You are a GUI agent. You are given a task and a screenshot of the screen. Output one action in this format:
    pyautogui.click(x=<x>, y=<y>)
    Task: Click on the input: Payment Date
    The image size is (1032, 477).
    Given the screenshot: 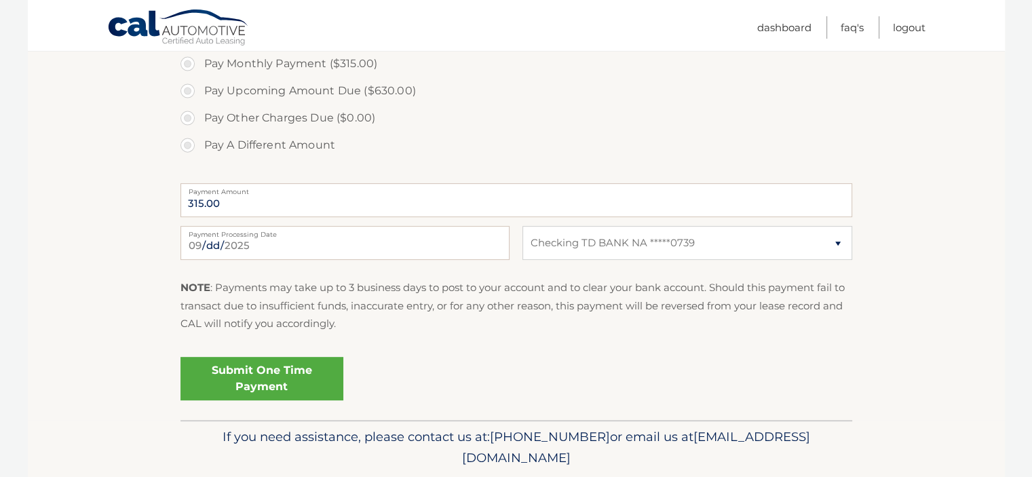 What is the action you would take?
    pyautogui.click(x=345, y=243)
    